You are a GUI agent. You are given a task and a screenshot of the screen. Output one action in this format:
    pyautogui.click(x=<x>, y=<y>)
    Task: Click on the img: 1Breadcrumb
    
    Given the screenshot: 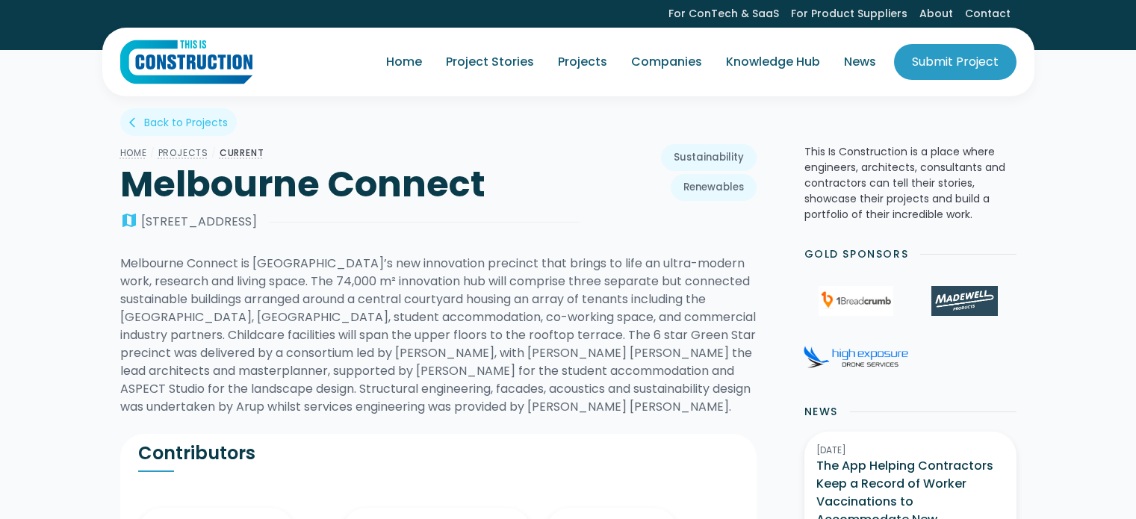 What is the action you would take?
    pyautogui.click(x=856, y=301)
    